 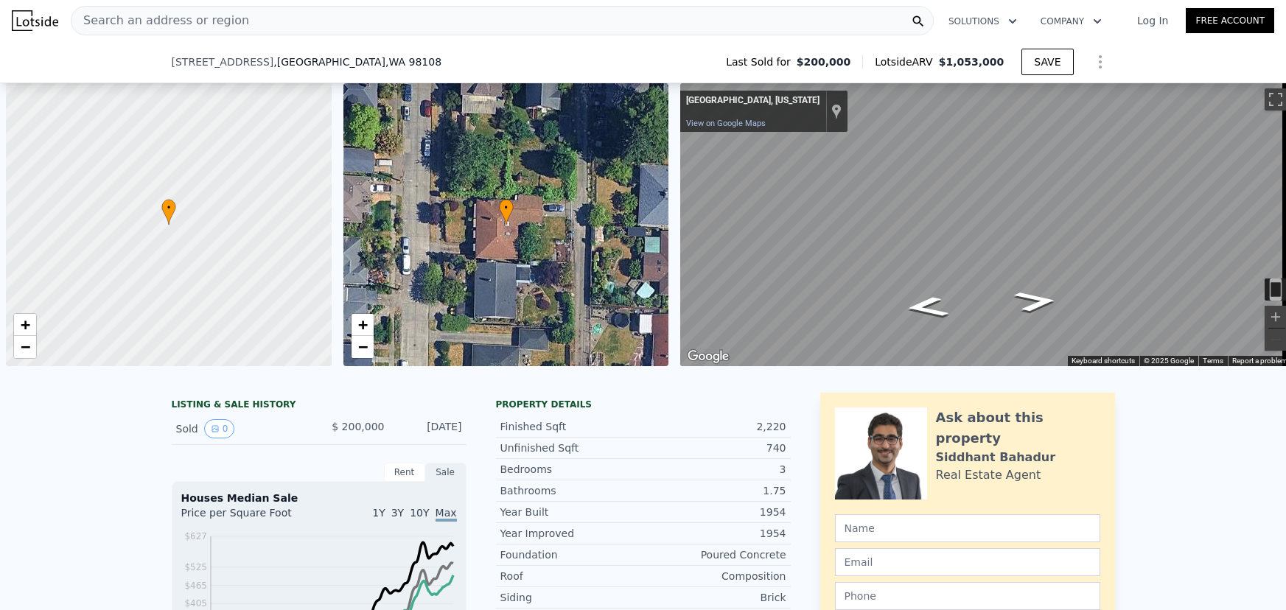 What do you see at coordinates (967, 562) in the screenshot?
I see `input: Email` at bounding box center [967, 562].